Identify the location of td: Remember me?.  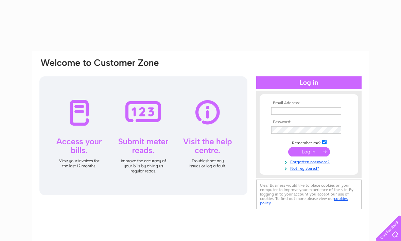
(309, 142).